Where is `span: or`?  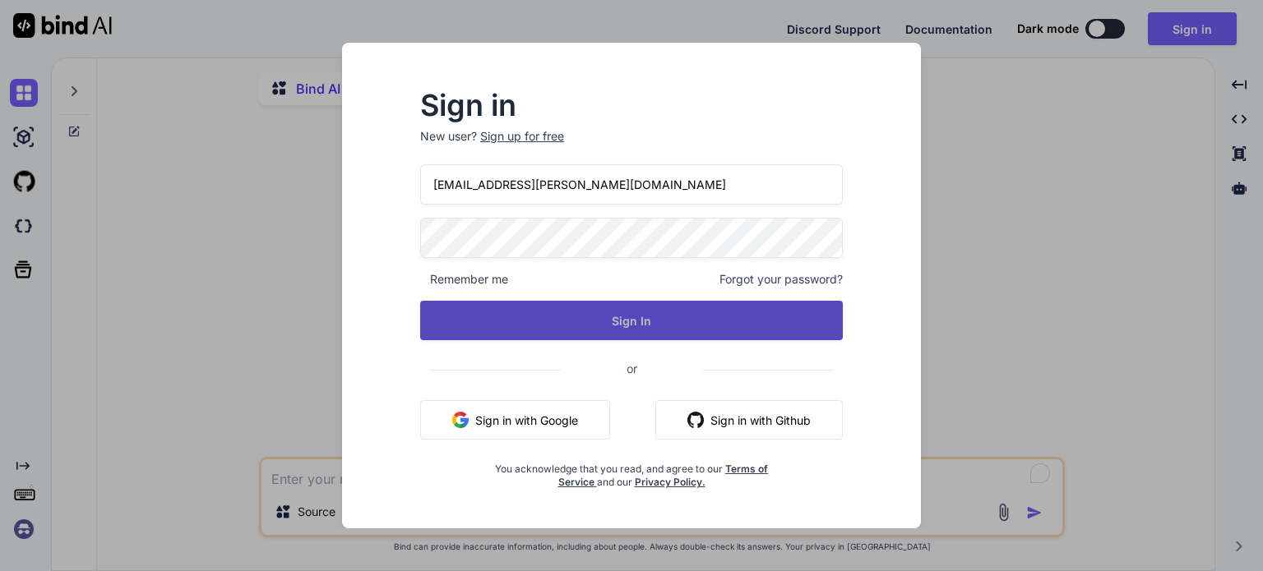 span: or is located at coordinates (631, 368).